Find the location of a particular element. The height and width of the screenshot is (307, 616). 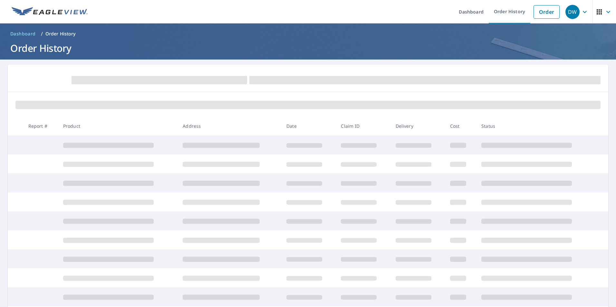

th: Status is located at coordinates (536, 126).